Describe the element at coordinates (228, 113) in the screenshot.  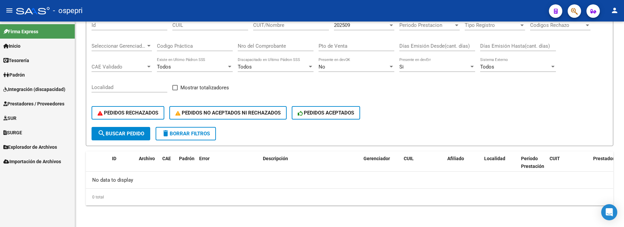
I see `span: PEDIDOS NO ACEPTADOS NI RECHAZADOS` at that location.